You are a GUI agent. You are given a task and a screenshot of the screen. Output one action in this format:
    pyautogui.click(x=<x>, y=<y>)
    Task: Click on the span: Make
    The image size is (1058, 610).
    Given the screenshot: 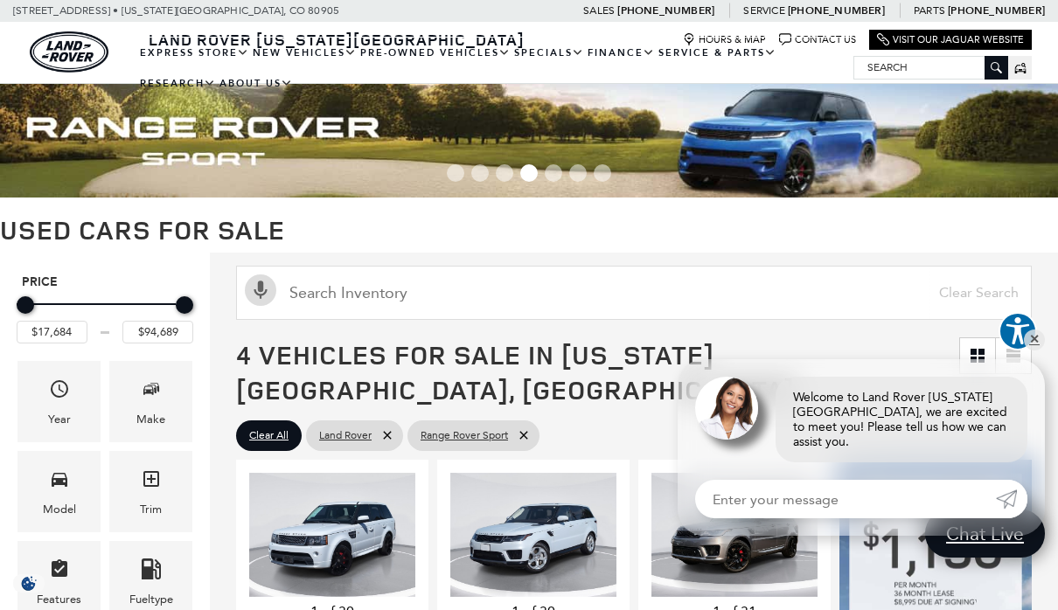 What is the action you would take?
    pyautogui.click(x=151, y=392)
    